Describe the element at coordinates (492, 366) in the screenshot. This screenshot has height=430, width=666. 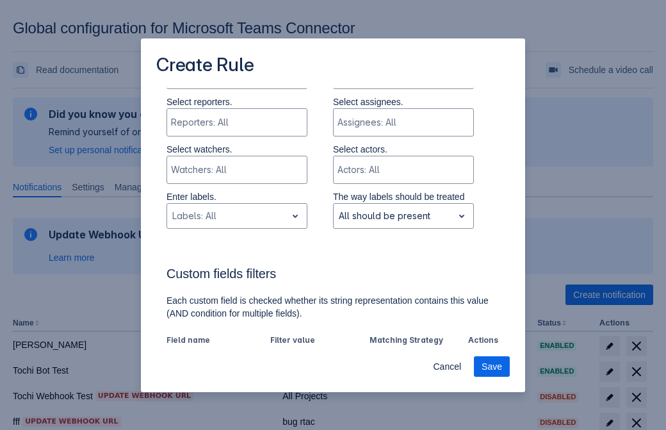
I see `button: Save` at that location.